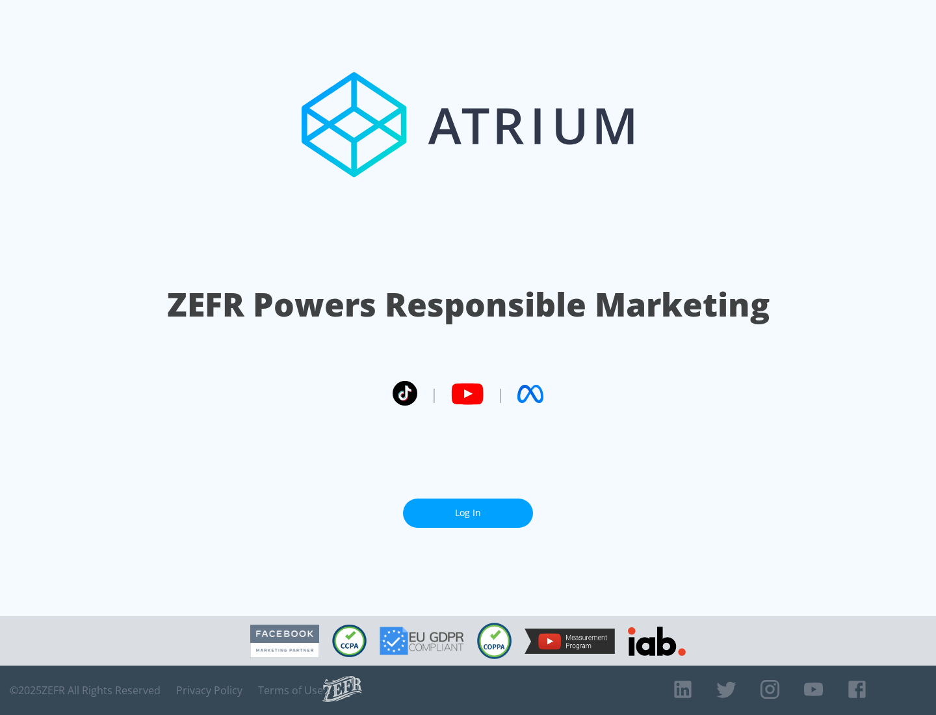  What do you see at coordinates (468, 513) in the screenshot?
I see `a: Log In` at bounding box center [468, 513].